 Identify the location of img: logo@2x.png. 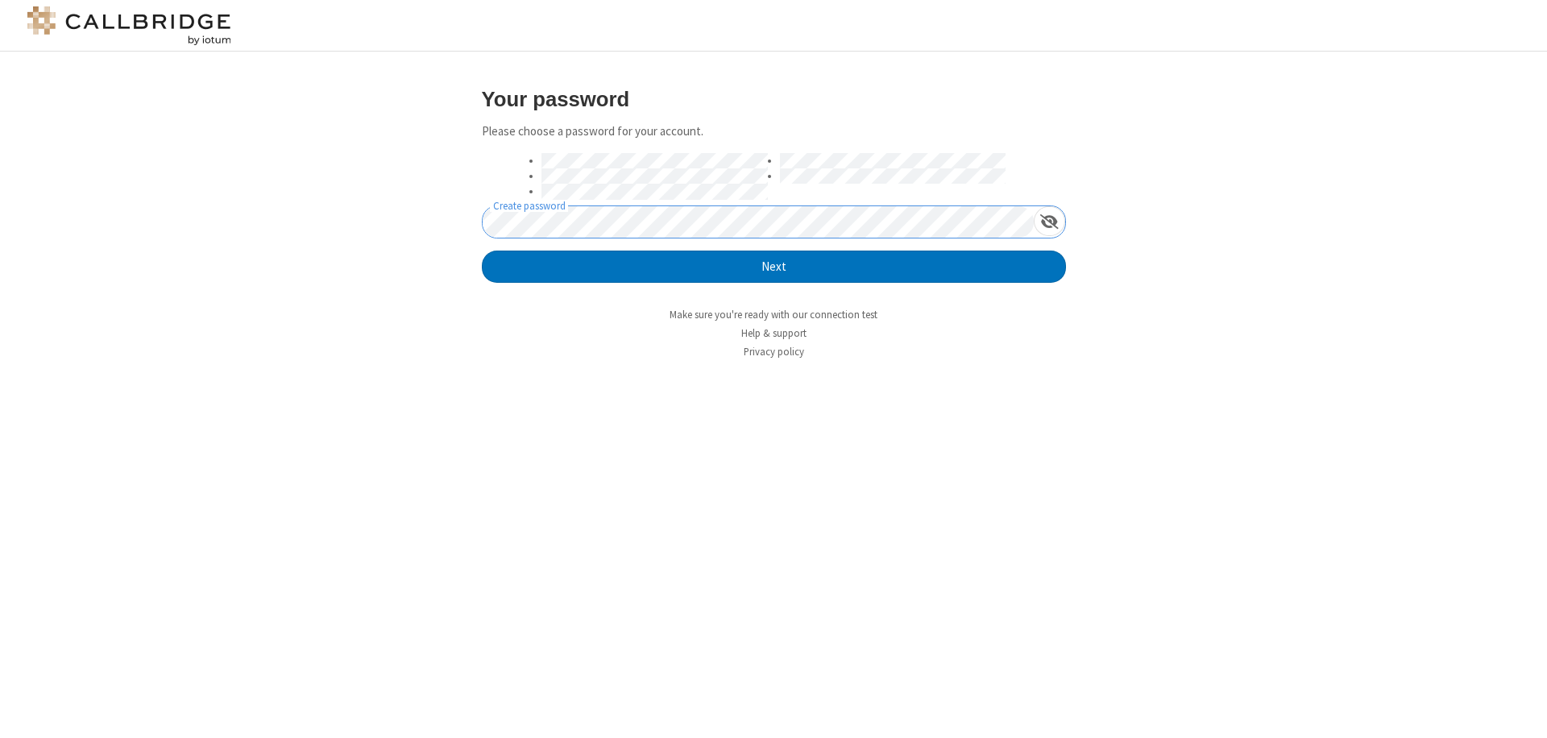
(129, 26).